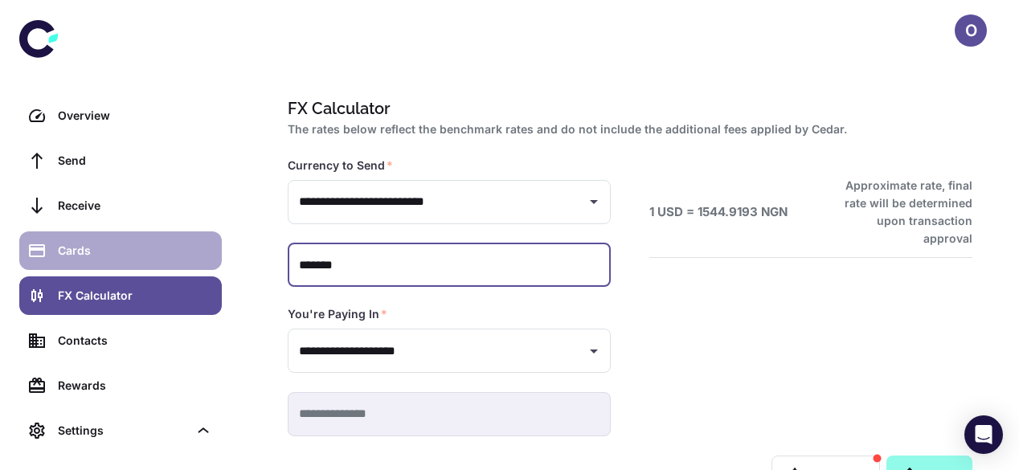 The height and width of the screenshot is (470, 1019). I want to click on div: O, so click(971, 31).